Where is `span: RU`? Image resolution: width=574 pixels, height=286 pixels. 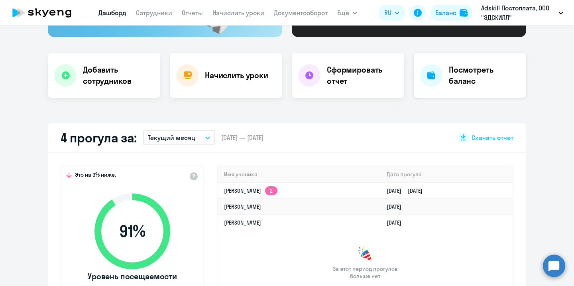
span: RU is located at coordinates (388, 13).